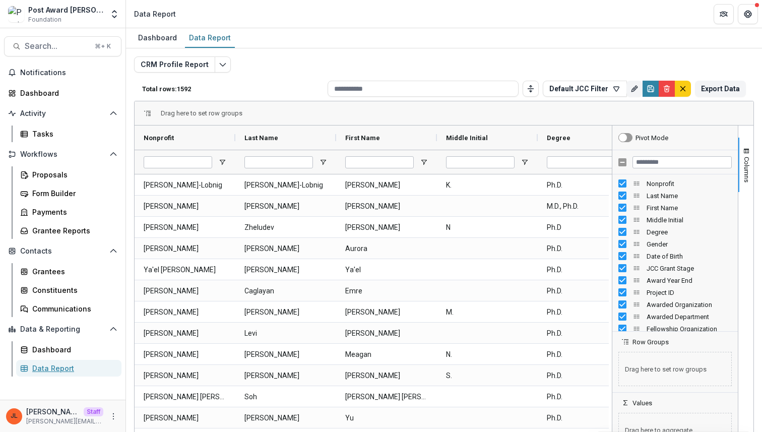 The width and height of the screenshot is (762, 432). What do you see at coordinates (73, 290) in the screenshot?
I see `div: Constituents` at bounding box center [73, 290].